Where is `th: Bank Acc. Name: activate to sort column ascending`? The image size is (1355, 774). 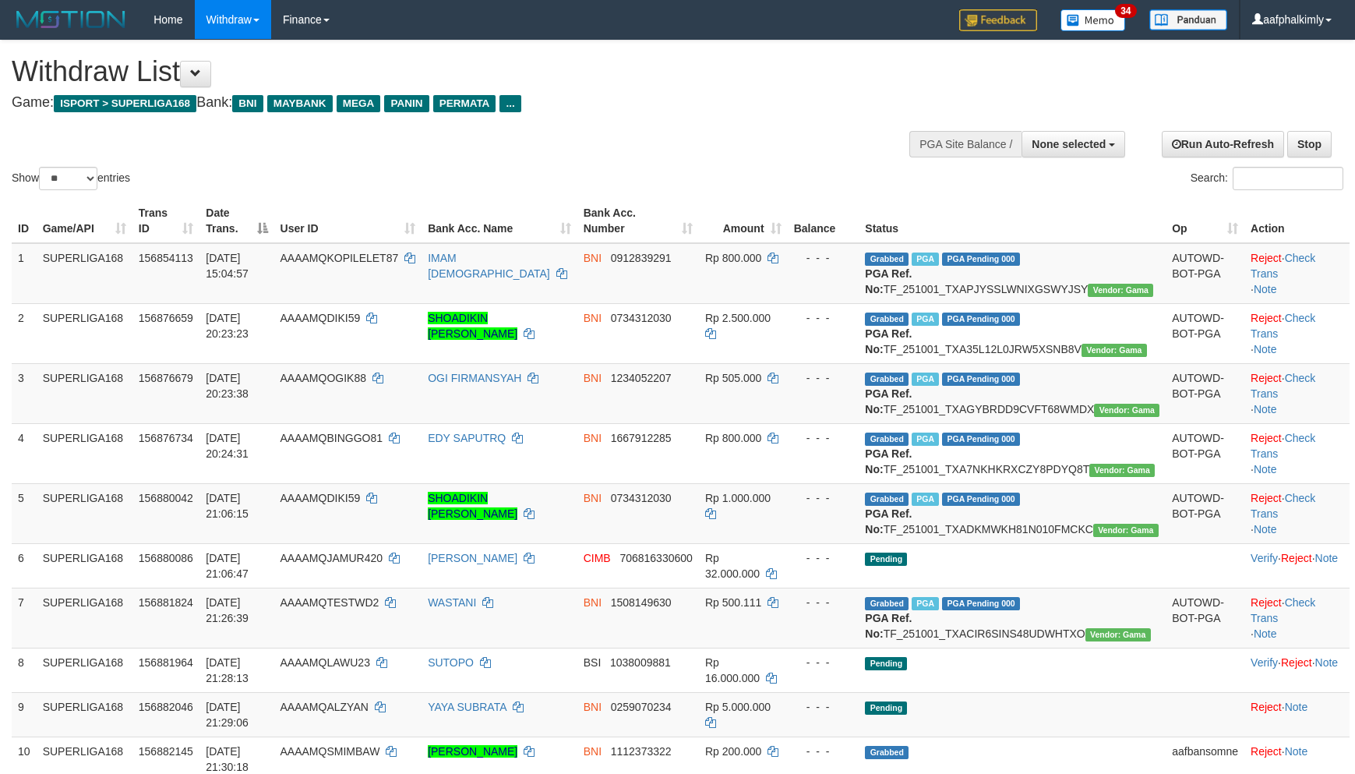 th: Bank Acc. Name: activate to sort column ascending is located at coordinates (499, 221).